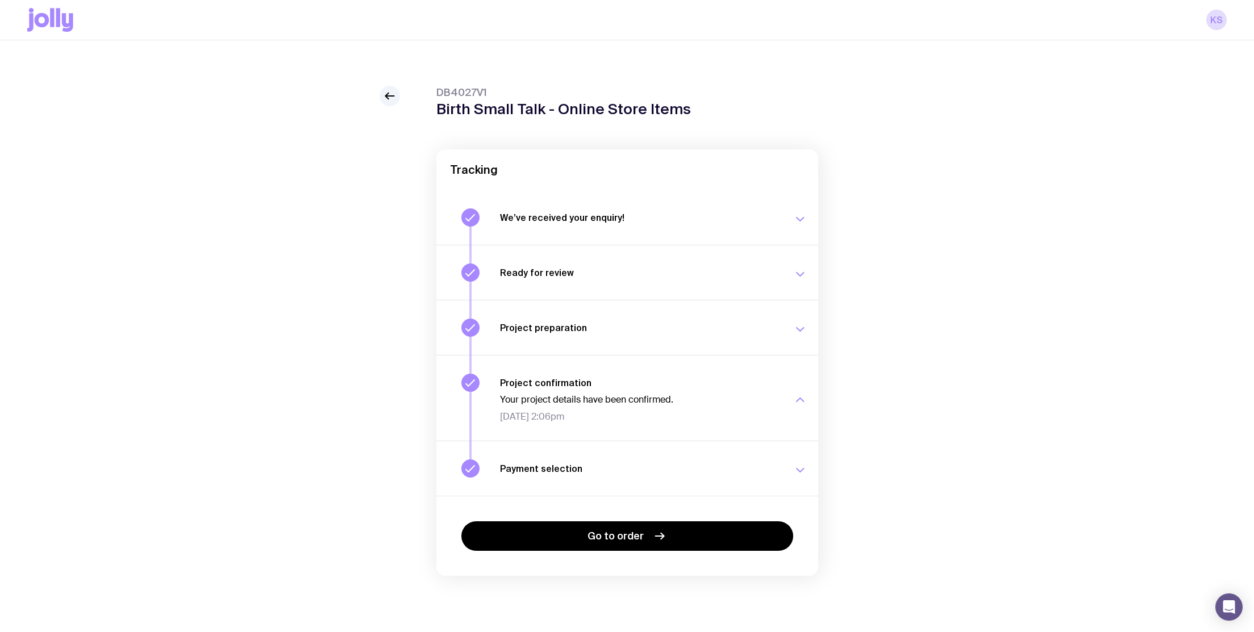  What do you see at coordinates (627, 468) in the screenshot?
I see `button: Payment selection` at bounding box center [627, 468].